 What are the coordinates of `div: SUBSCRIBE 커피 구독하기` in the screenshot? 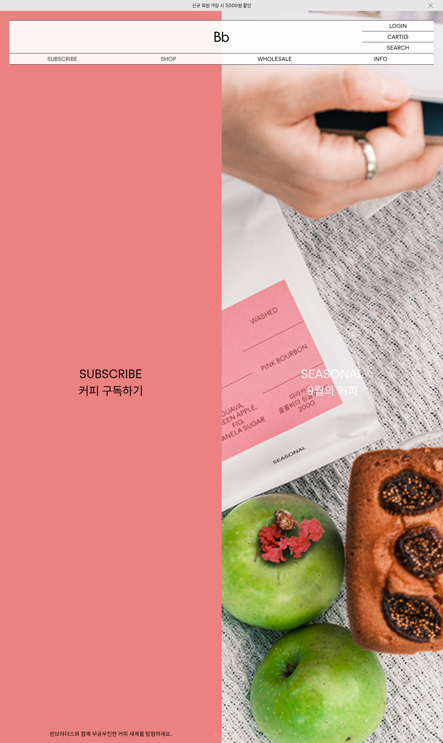 It's located at (111, 382).